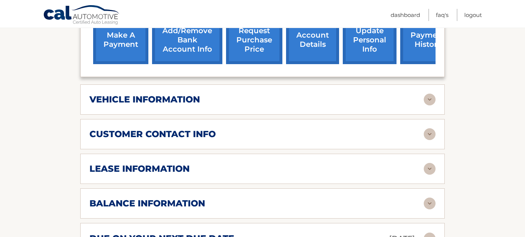 This screenshot has height=237, width=525. I want to click on a: update personal info, so click(370, 40).